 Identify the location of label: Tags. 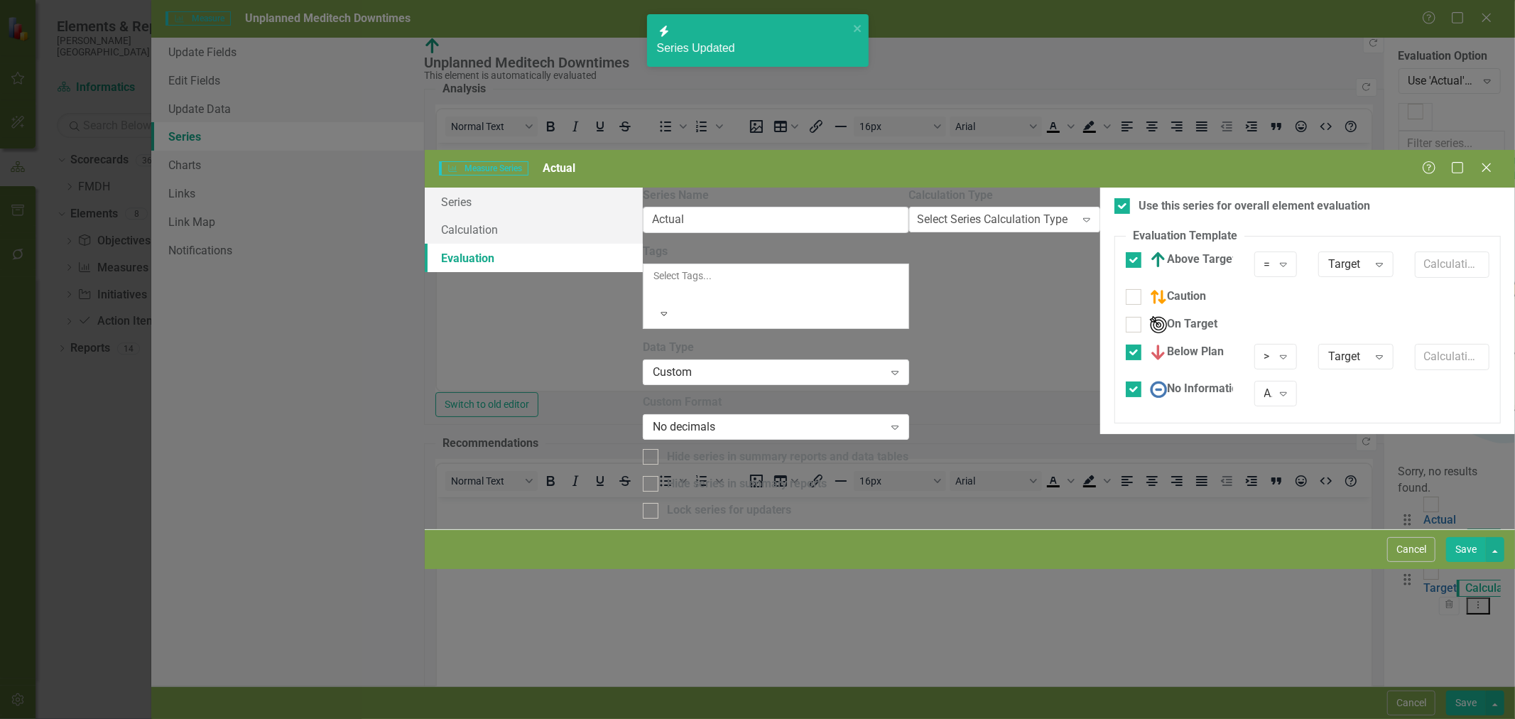
(775, 251).